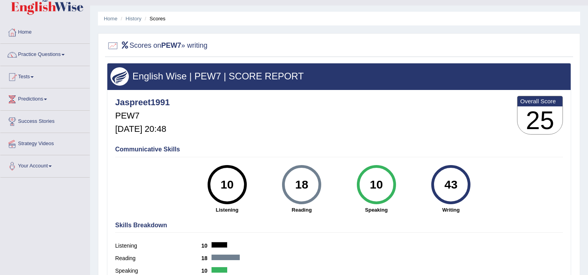 Image resolution: width=588 pixels, height=275 pixels. Describe the element at coordinates (158, 258) in the screenshot. I see `label: Reading` at that location.